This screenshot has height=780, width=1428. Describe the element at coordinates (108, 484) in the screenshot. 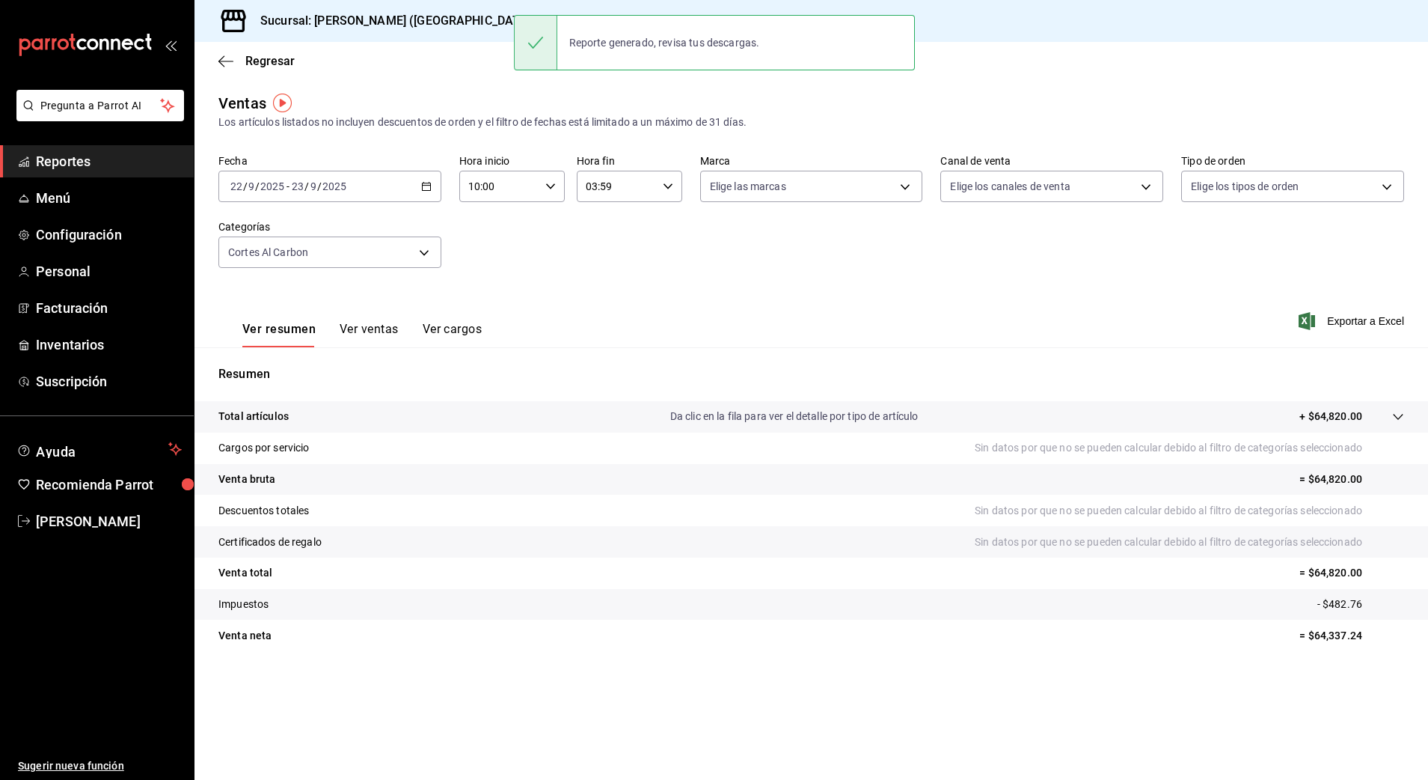

I see `span: Recomienda Parrot` at that location.